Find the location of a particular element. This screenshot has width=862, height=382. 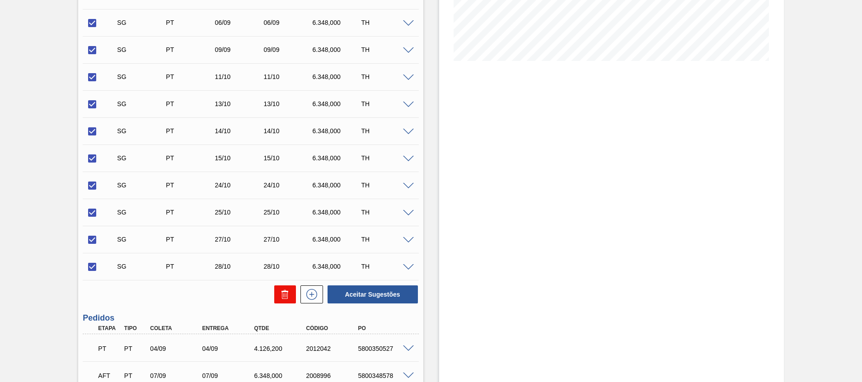

div: 2008996 is located at coordinates (333, 376).